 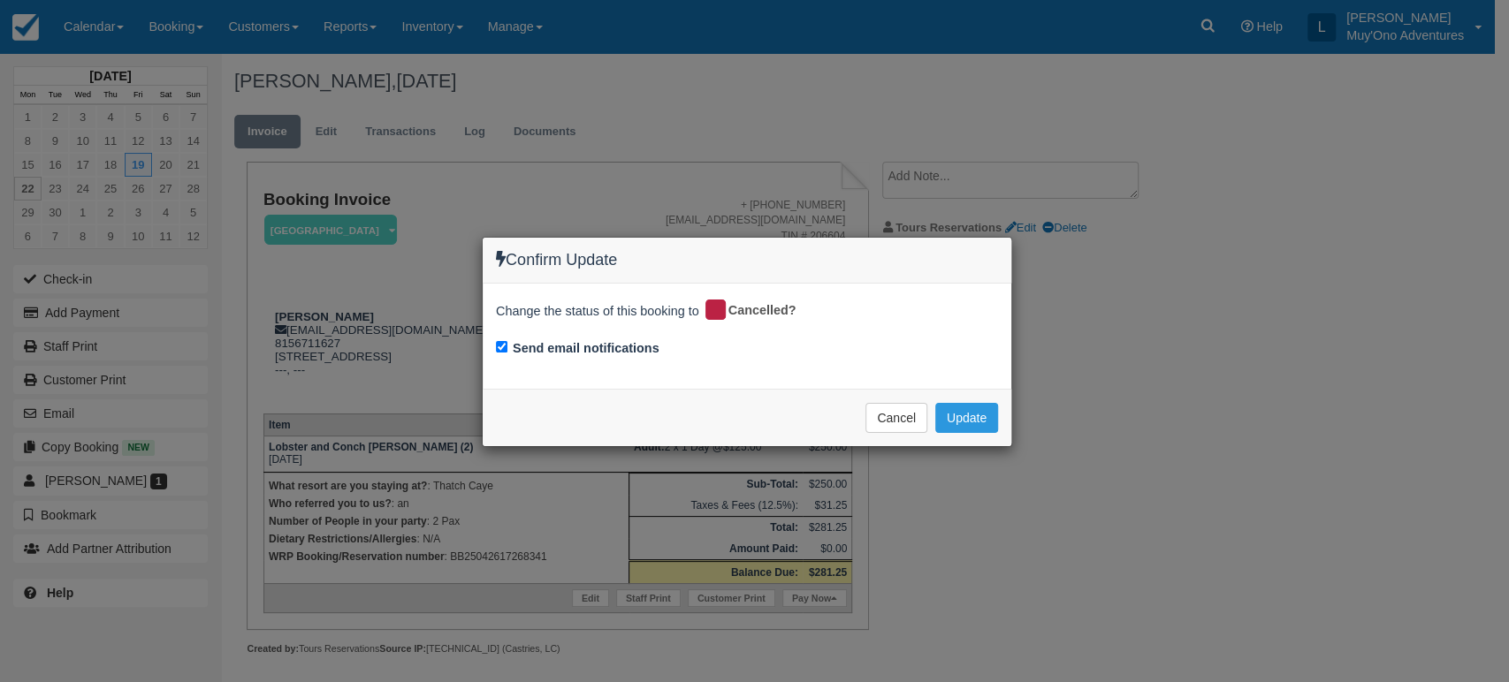 What do you see at coordinates (756, 311) in the screenshot?
I see `div: Cancelled?` at bounding box center [756, 311].